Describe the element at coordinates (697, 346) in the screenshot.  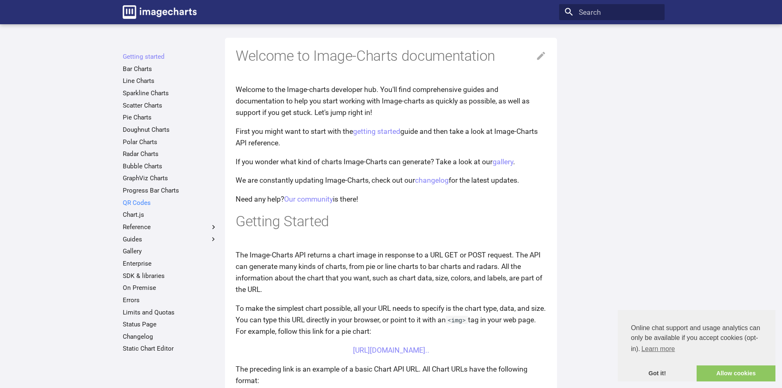
I see `div: cookieconsent` at that location.